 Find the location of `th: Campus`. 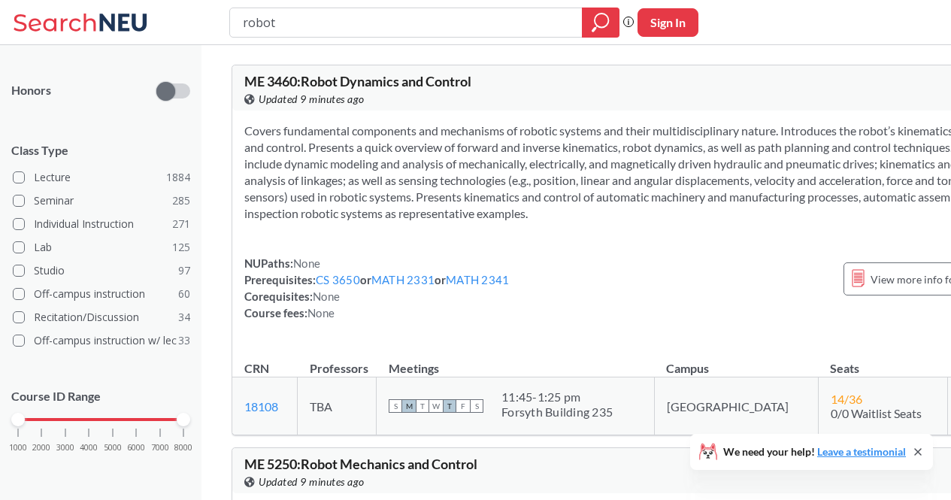

th: Campus is located at coordinates (736, 361).